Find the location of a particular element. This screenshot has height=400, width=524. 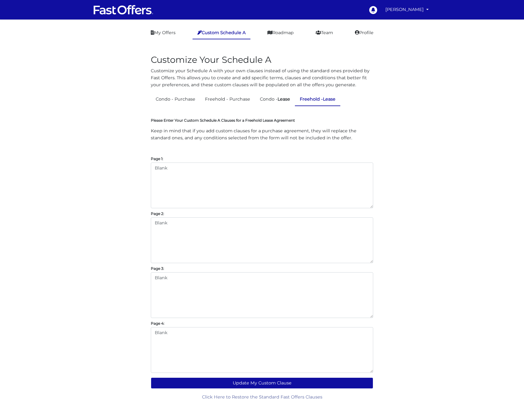

p: Customize your Schedule A with your own clauses instead of using the standard ones provided by Fa... is located at coordinates (262, 78).